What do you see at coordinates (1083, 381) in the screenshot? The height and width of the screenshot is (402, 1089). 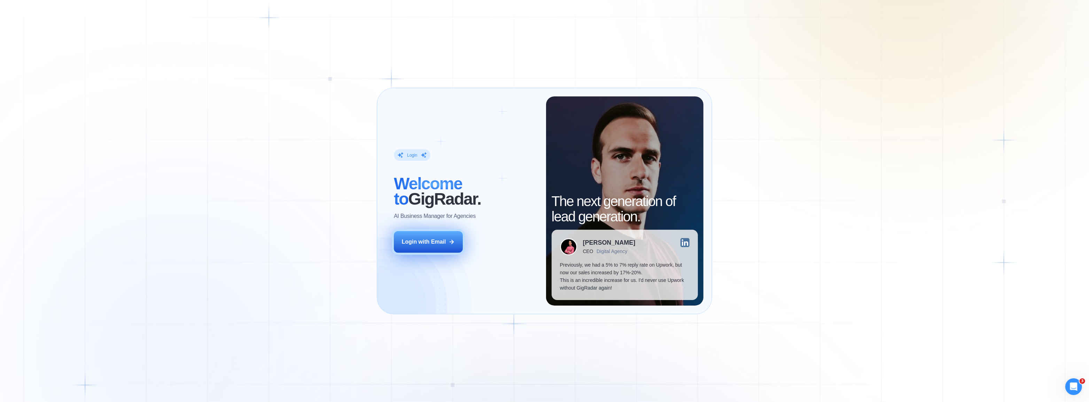 I see `span: 3` at bounding box center [1083, 381].